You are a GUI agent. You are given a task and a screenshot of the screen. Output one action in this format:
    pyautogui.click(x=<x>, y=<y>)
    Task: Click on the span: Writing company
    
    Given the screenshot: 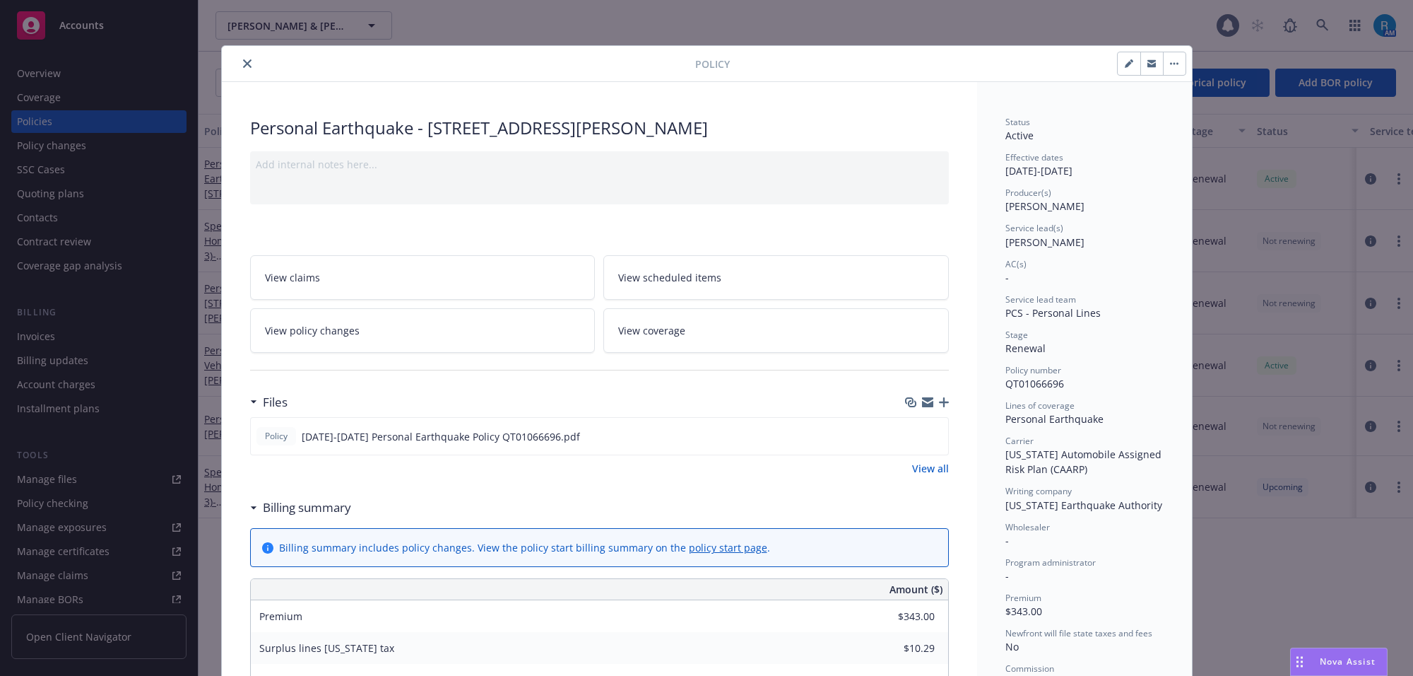 What is the action you would take?
    pyautogui.click(x=1039, y=490)
    